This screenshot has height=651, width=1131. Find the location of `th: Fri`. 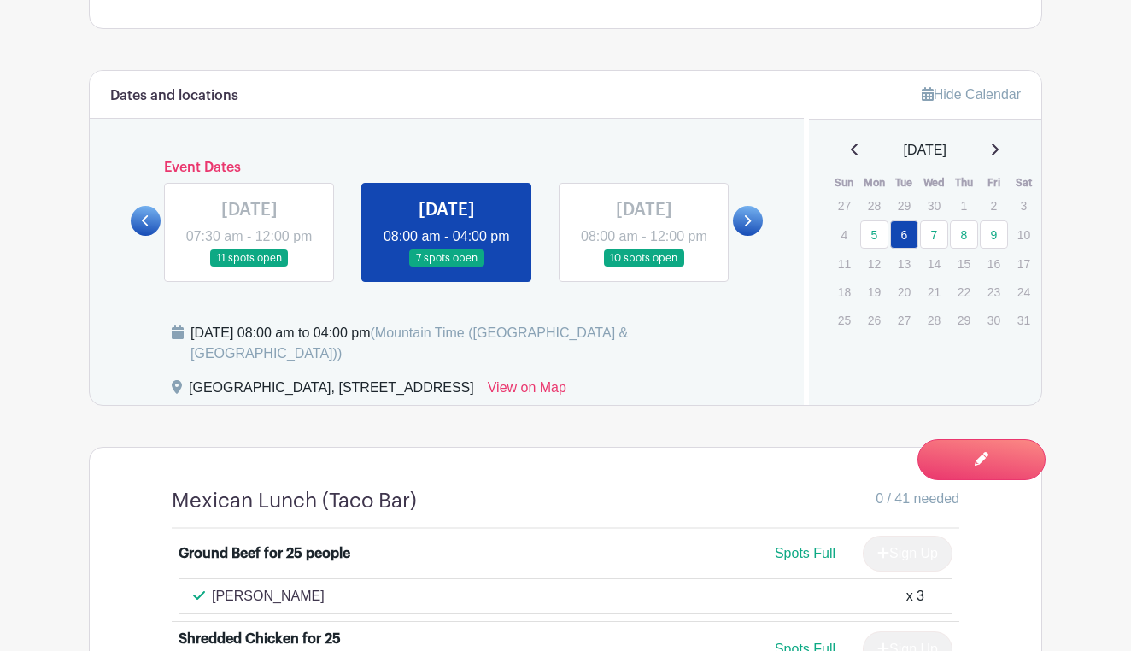

th: Fri is located at coordinates (994, 183).